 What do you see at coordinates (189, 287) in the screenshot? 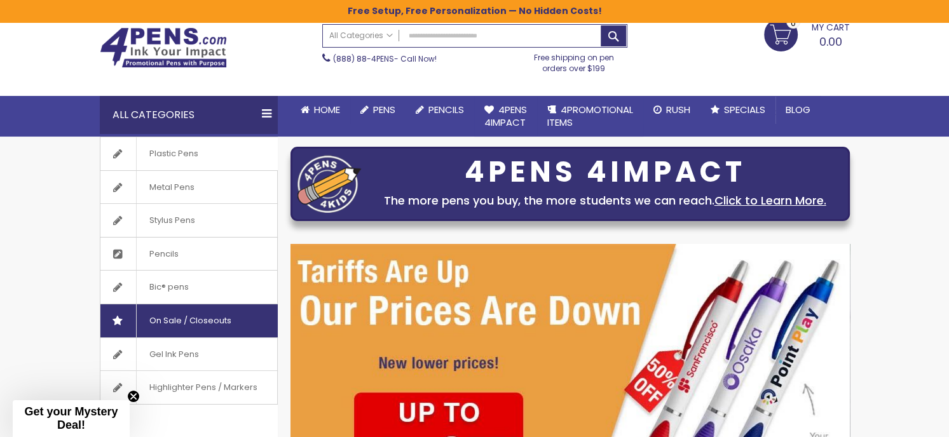
I see `a: Bic® pens` at bounding box center [189, 287].